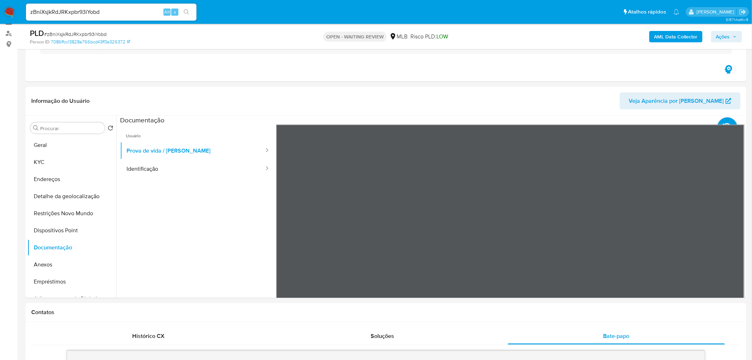  Describe the element at coordinates (398, 37) in the screenshot. I see `div: MLB` at that location.